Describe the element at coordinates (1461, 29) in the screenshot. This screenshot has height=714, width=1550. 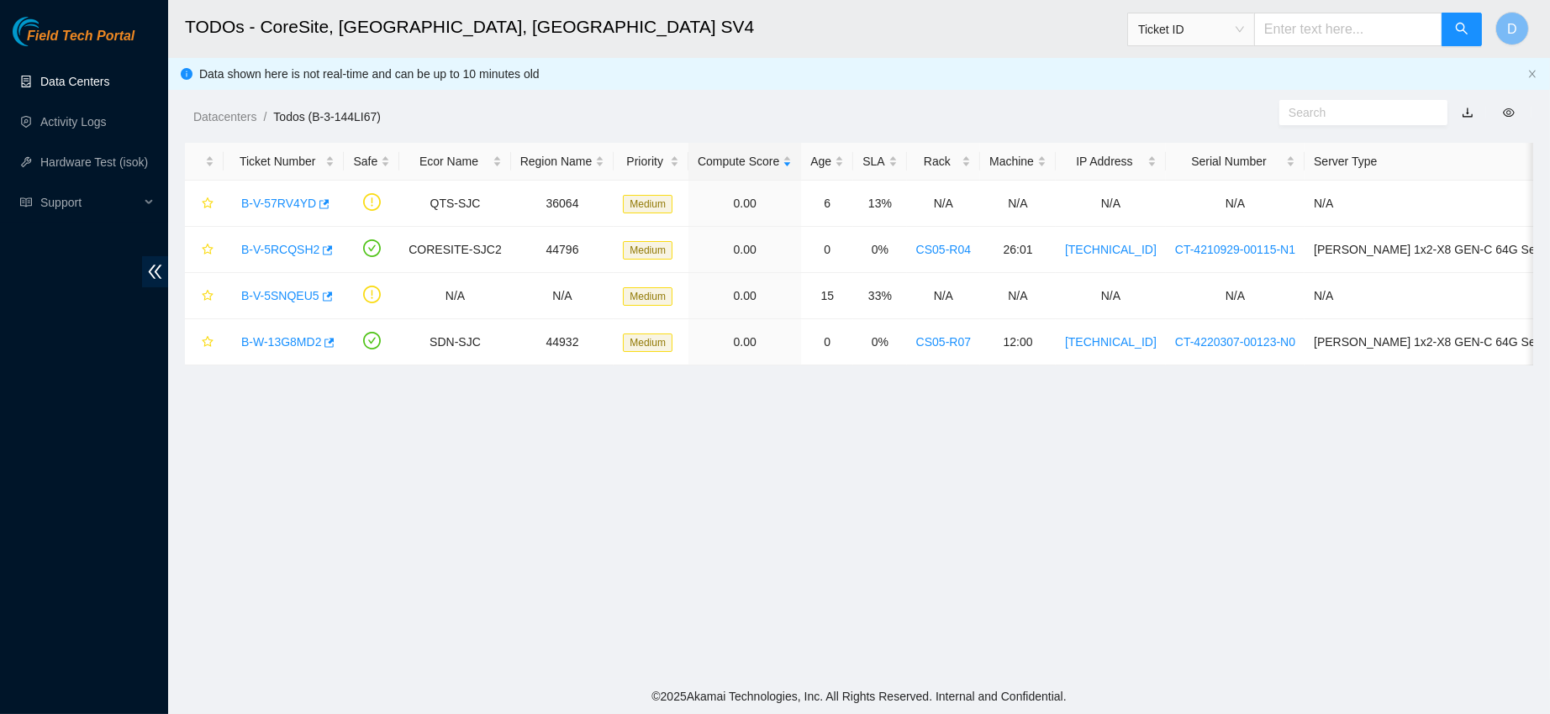
I see `button: search` at that location.